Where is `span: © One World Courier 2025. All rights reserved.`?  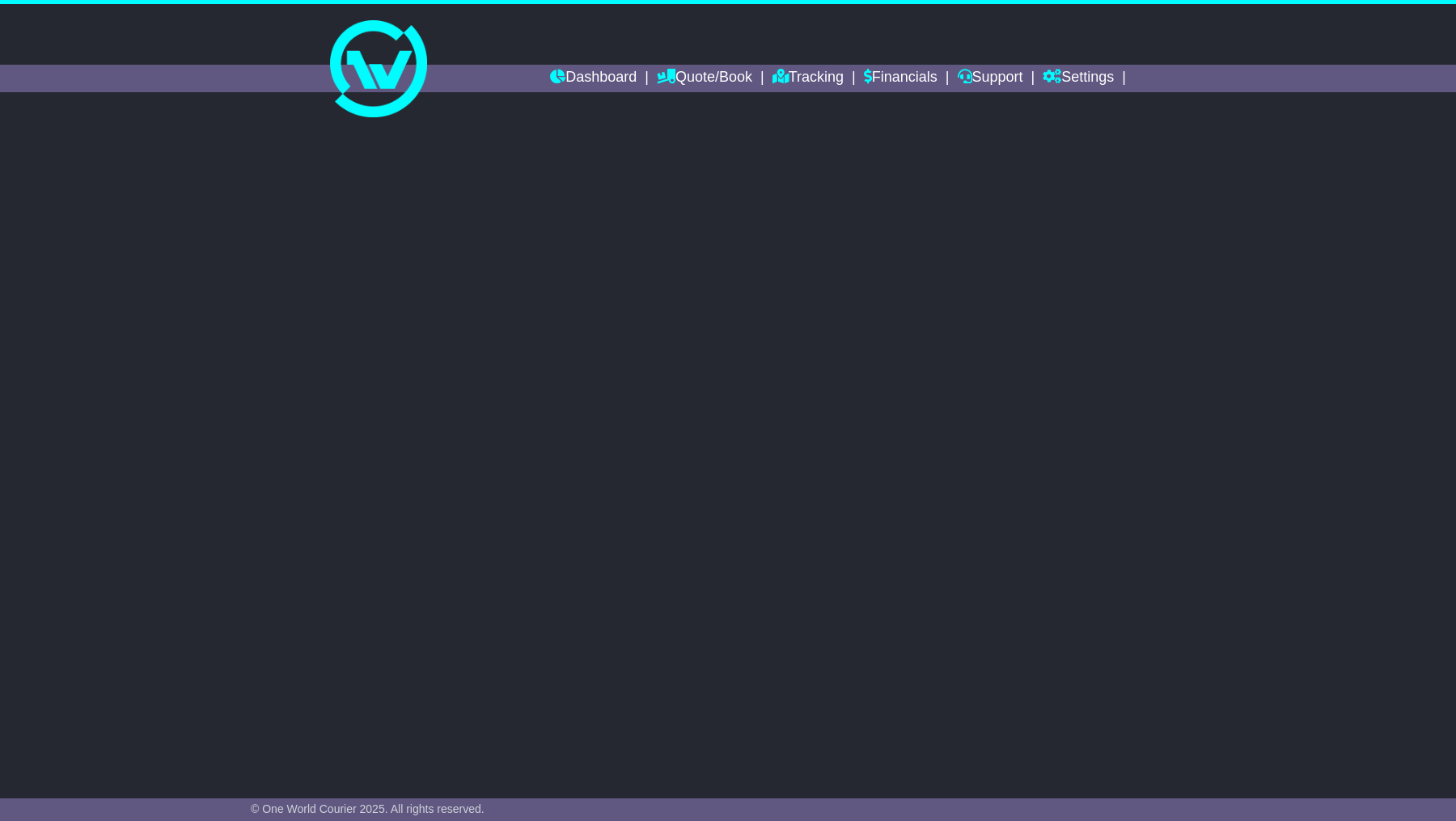
span: © One World Courier 2025. All rights reserved. is located at coordinates (367, 809).